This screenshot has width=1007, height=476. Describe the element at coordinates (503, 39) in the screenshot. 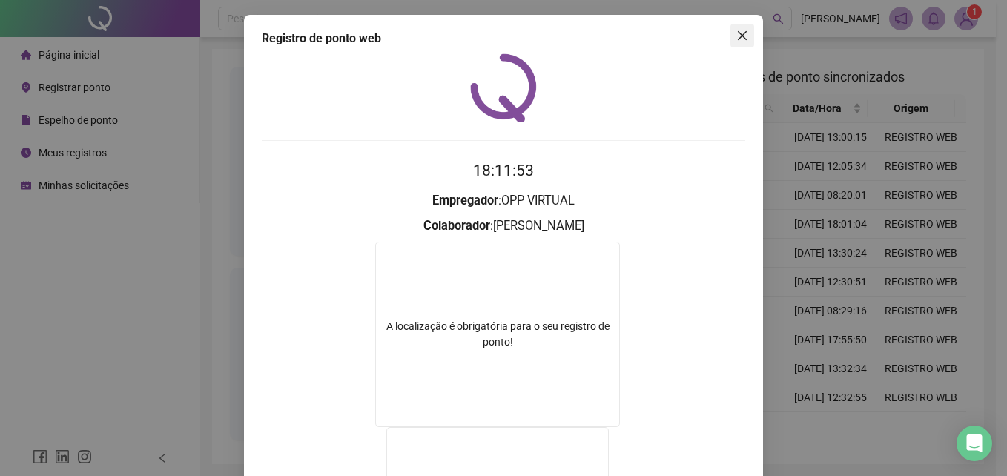

I see `div: Registro de ponto web` at that location.